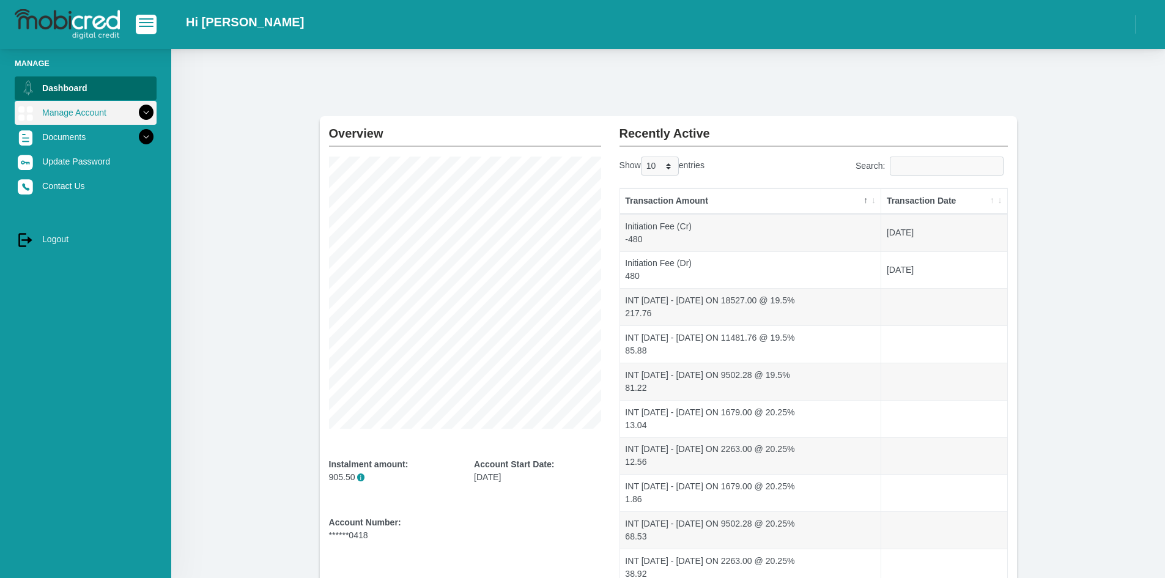  What do you see at coordinates (751, 232) in the screenshot?
I see `td: Initiation Fee (Cr) -480` at bounding box center [751, 232].